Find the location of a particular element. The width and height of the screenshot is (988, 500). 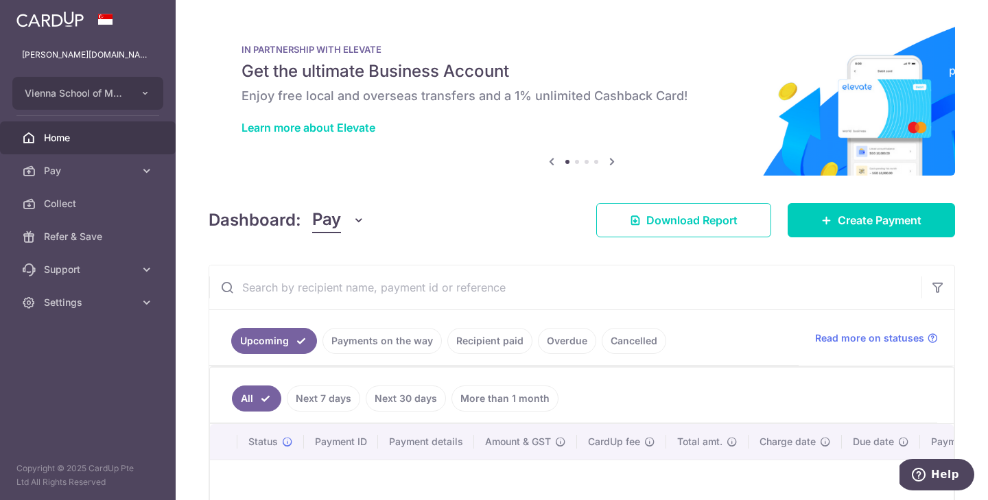

span: CardUp fee is located at coordinates (614, 442).